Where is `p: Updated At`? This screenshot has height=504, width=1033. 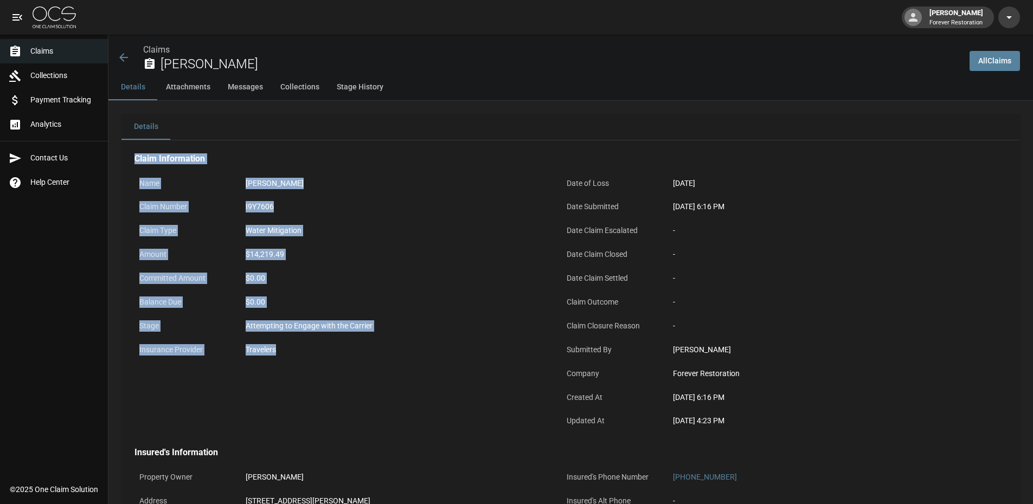
p: Updated At is located at coordinates (611, 421).